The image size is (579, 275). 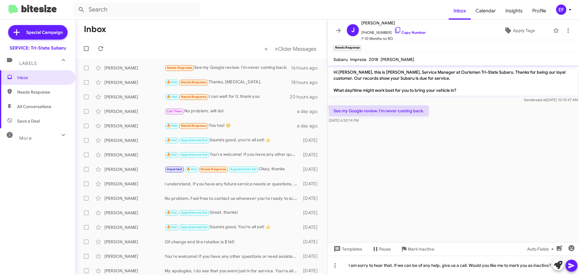 I want to click on div: See my Google review. I'm never coming back., so click(x=228, y=68).